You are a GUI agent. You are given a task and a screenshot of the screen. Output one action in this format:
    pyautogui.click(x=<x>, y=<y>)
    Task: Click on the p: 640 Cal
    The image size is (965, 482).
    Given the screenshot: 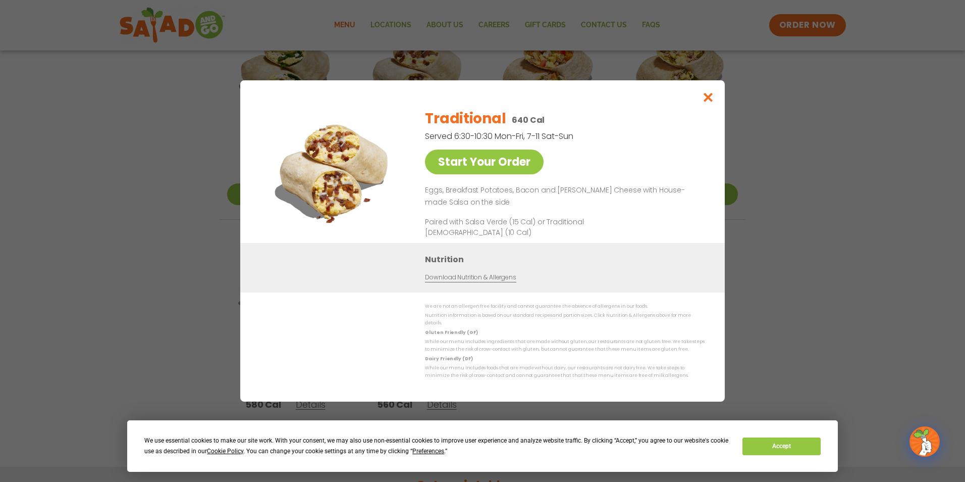 What is the action you would take?
    pyautogui.click(x=528, y=120)
    